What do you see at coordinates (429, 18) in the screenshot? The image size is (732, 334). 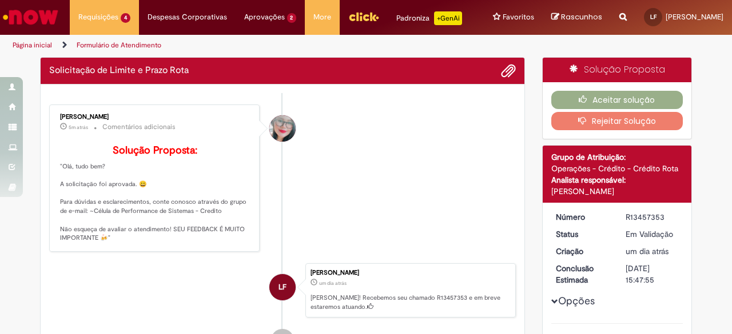 I see `div: Padroniza` at bounding box center [429, 18].